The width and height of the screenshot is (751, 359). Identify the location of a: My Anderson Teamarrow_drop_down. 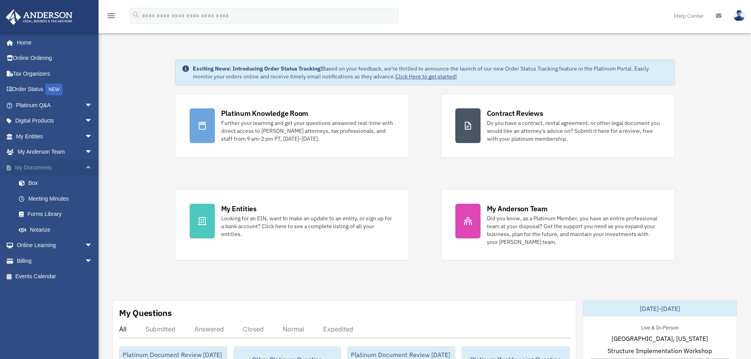
(55, 152).